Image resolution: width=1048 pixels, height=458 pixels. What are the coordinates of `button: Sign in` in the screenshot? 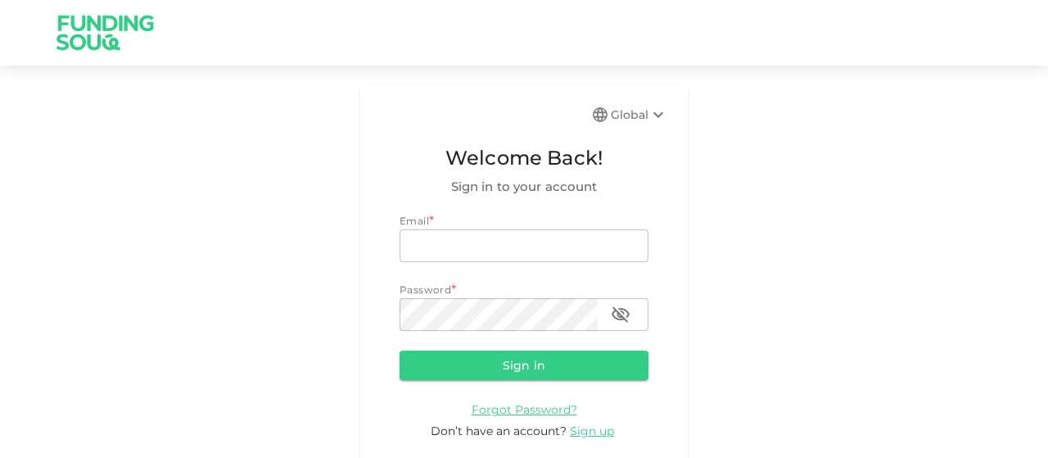 It's located at (524, 365).